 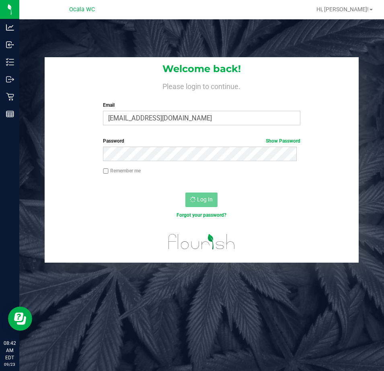 I want to click on span: Password, so click(x=113, y=141).